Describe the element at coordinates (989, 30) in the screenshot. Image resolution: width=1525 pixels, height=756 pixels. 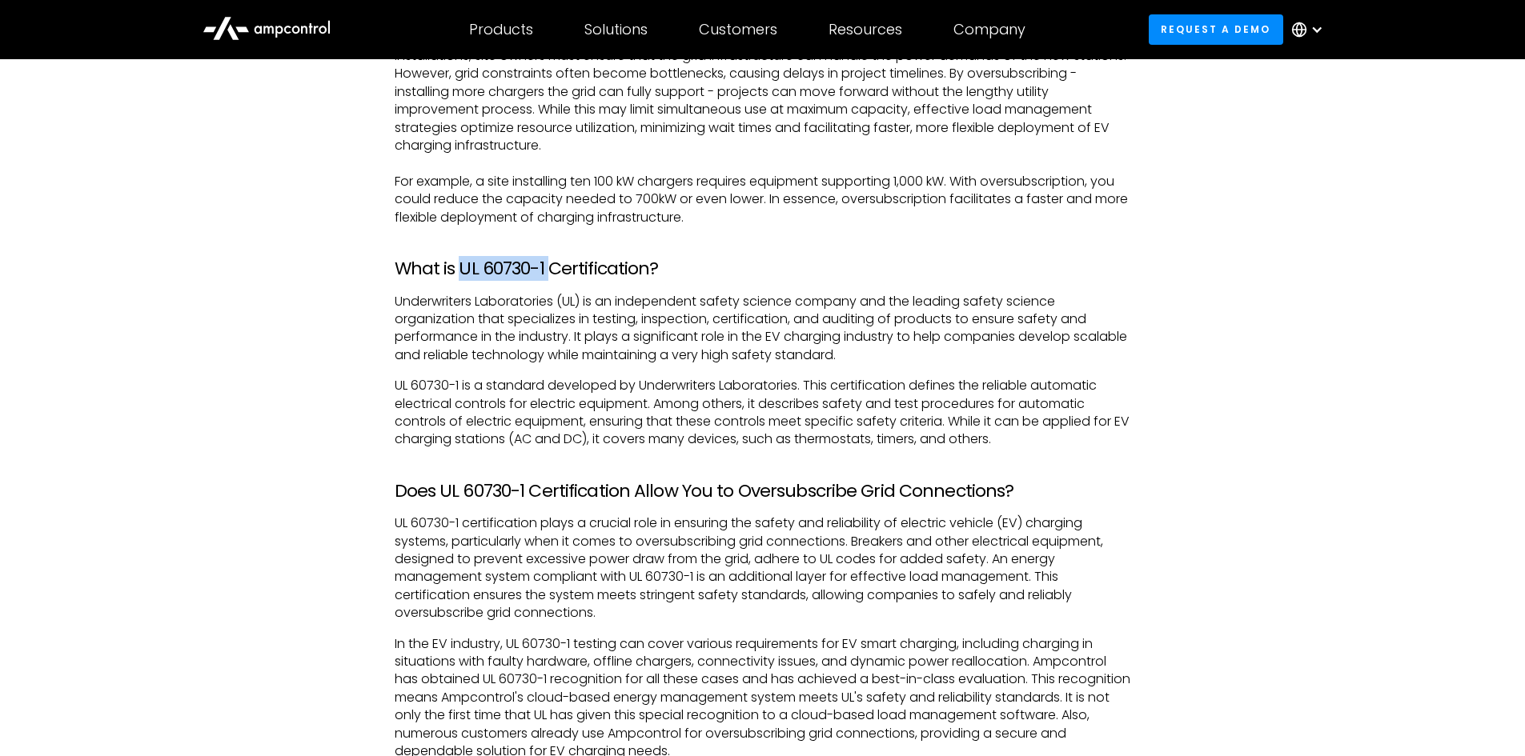
I see `div: Company` at that location.